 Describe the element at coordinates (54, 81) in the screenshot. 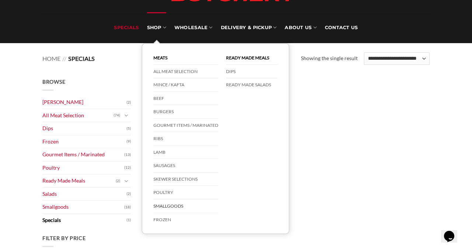

I see `span: Browse` at that location.